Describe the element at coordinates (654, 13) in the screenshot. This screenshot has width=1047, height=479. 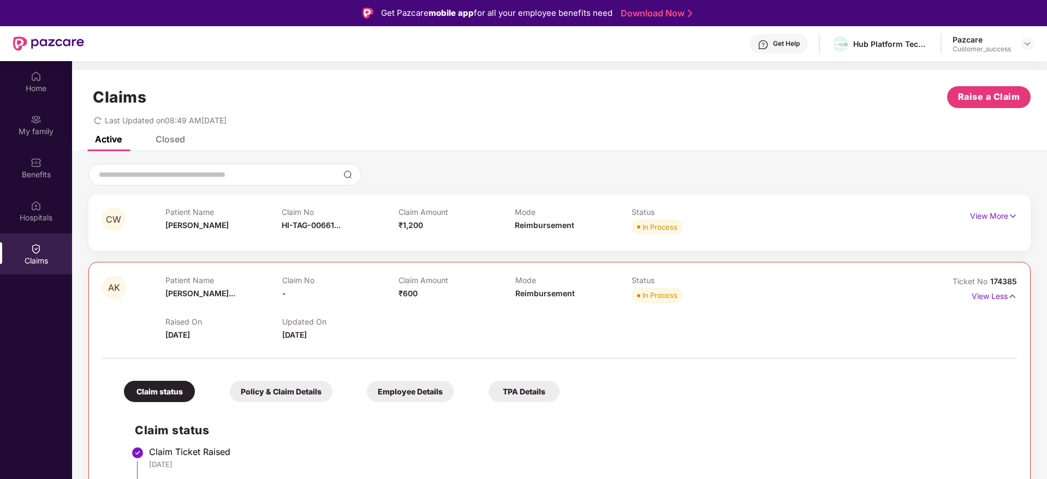
I see `a: Download Now` at that location.